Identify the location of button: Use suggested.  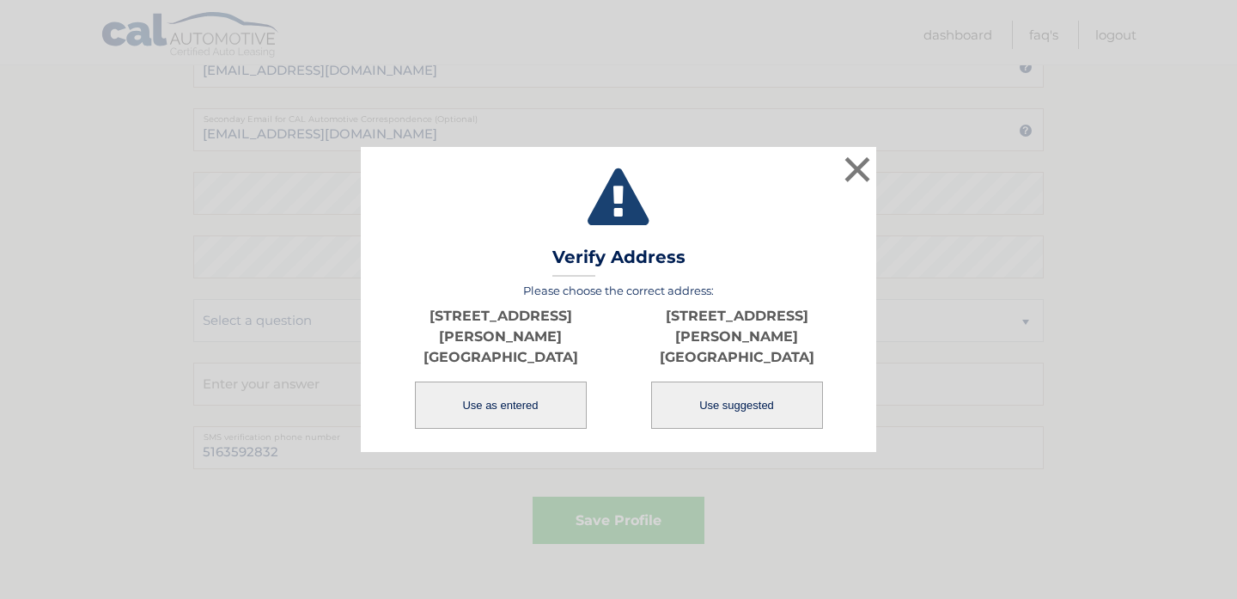
(737, 405).